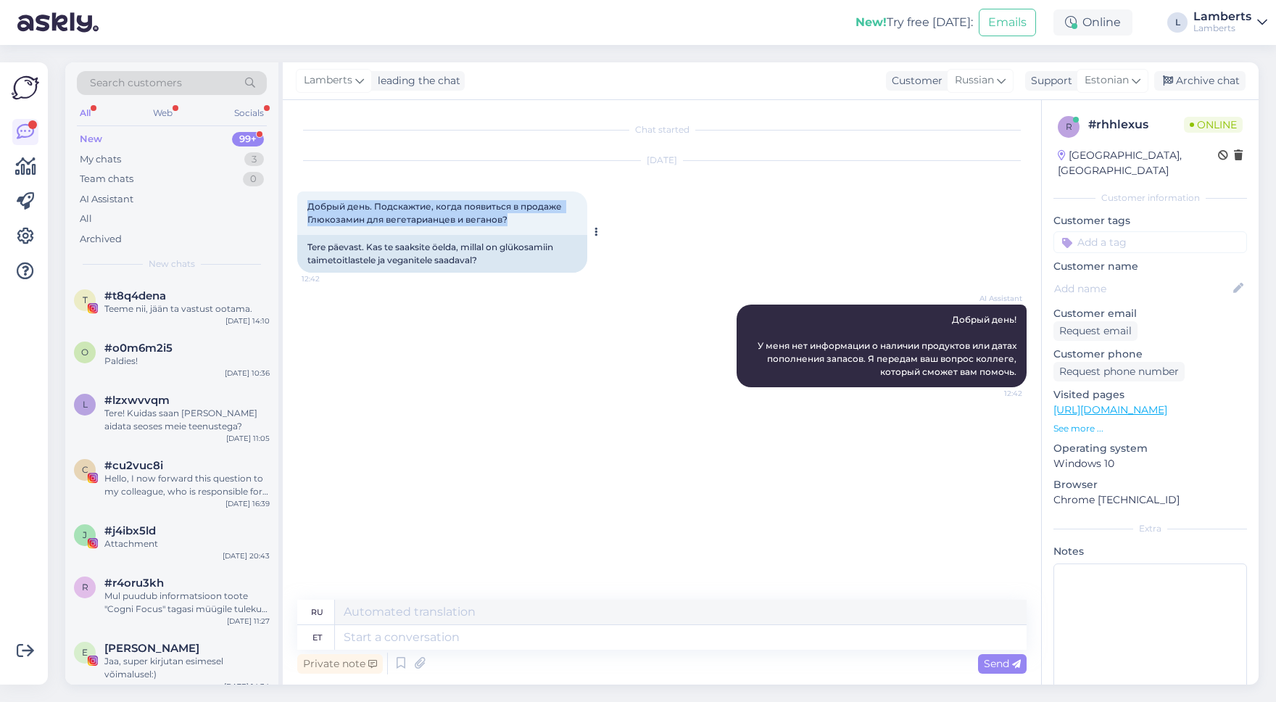  I want to click on span: New chats, so click(172, 264).